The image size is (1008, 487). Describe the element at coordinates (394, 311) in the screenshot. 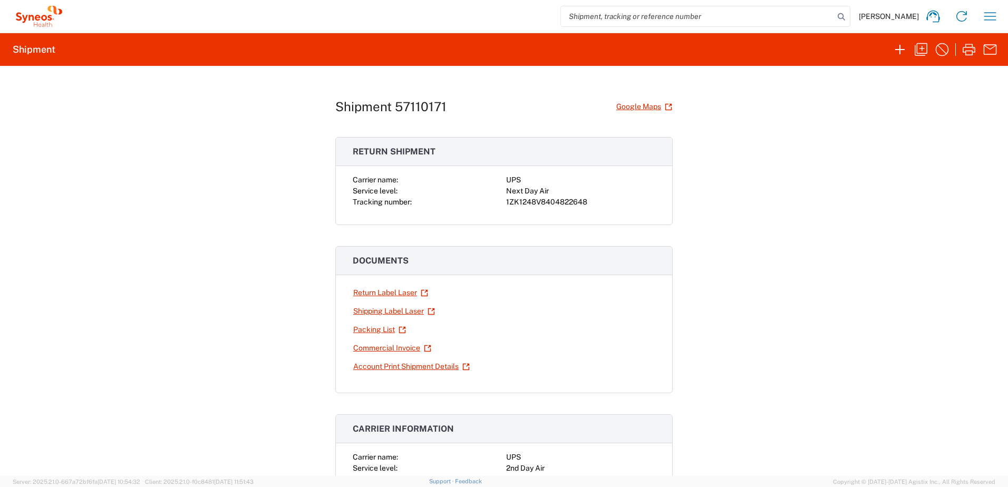

I see `a: Shipping Label Laser` at that location.